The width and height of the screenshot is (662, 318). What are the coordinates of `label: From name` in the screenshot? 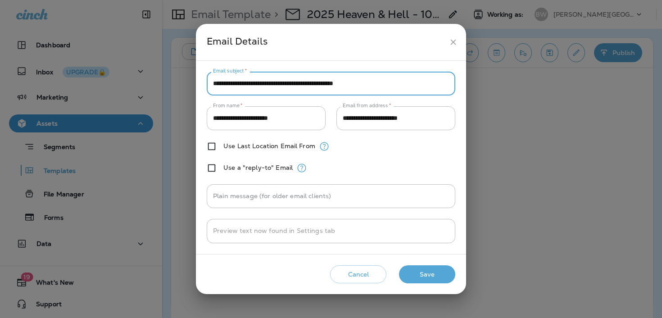 It's located at (228, 105).